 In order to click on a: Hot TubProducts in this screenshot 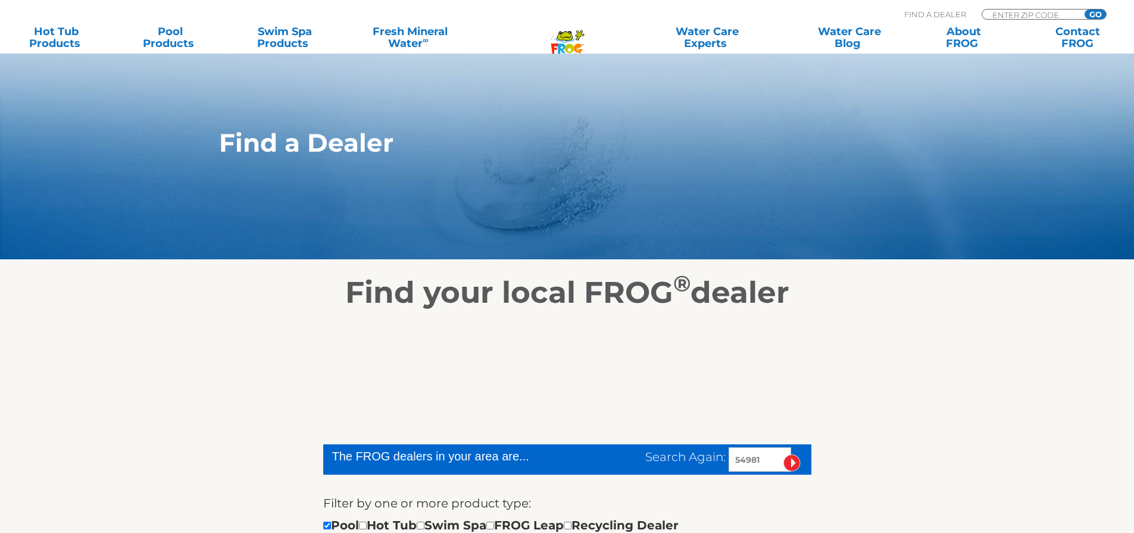, I will do `click(56, 37)`.